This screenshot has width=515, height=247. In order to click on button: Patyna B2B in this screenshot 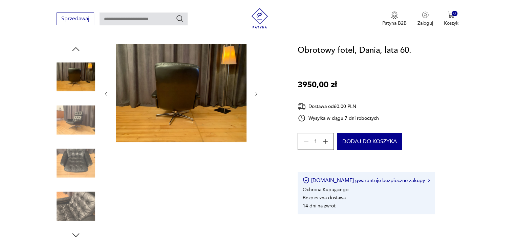, I will do `click(394, 19)`.